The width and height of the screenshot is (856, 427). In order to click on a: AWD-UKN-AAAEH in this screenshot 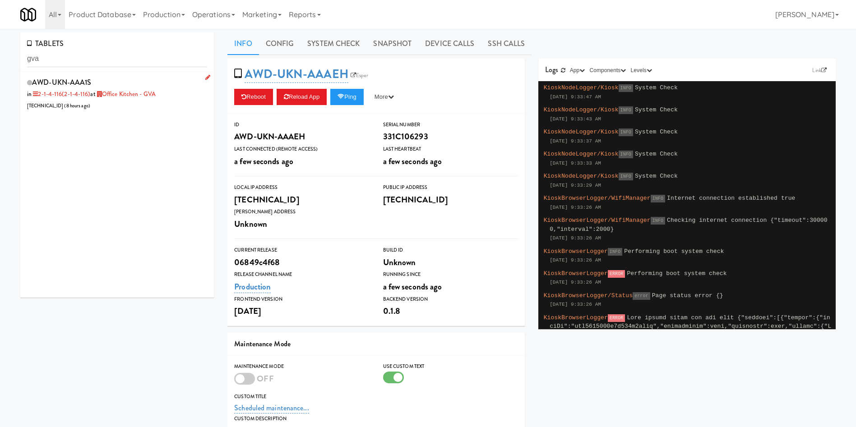, I will do `click(296, 74)`.